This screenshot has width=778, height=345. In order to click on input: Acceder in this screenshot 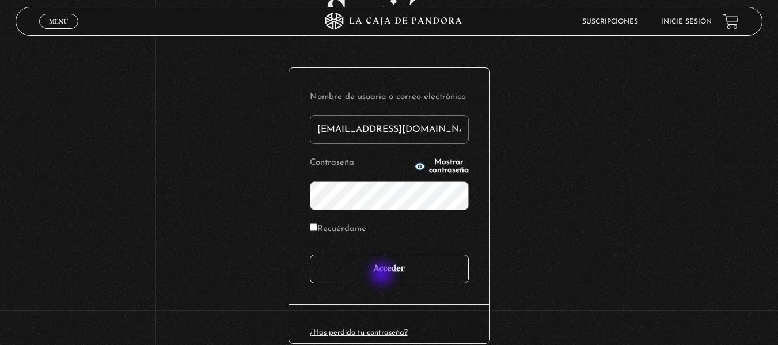, I will do `click(389, 269)`.